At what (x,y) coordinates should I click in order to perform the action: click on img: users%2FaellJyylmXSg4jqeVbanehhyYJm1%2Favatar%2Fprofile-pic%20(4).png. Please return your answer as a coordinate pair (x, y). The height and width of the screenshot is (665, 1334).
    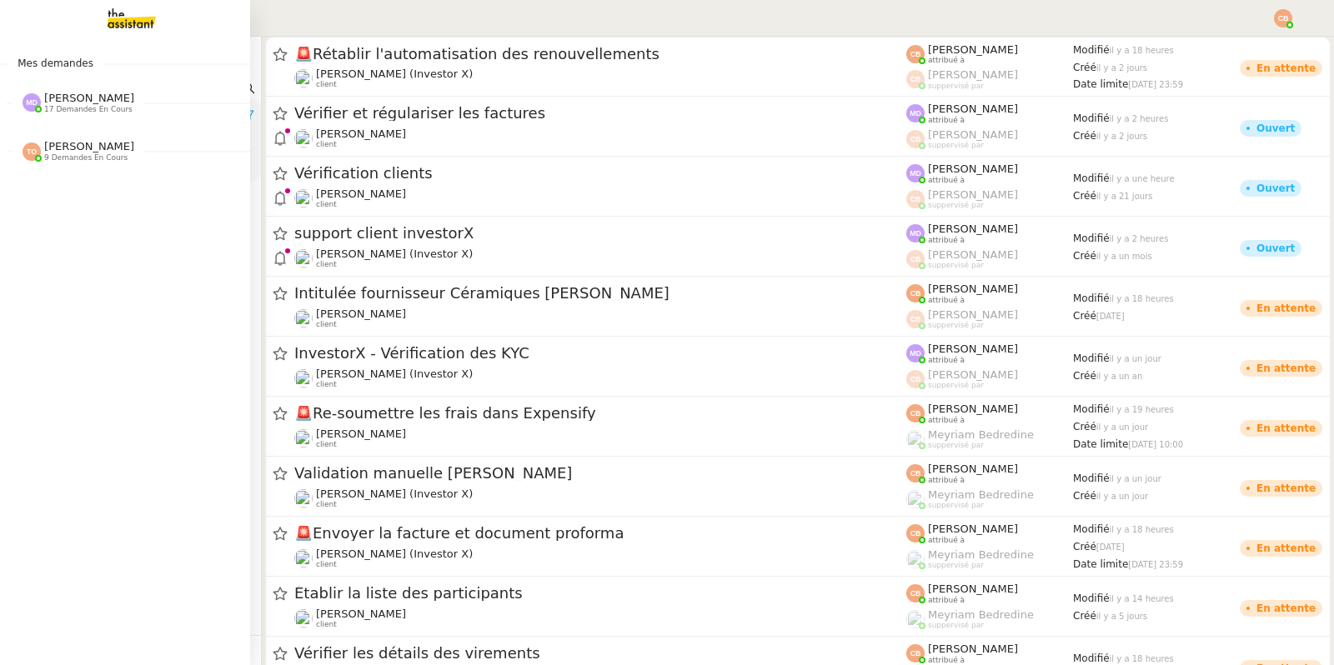
    Looking at the image, I should click on (915, 619).